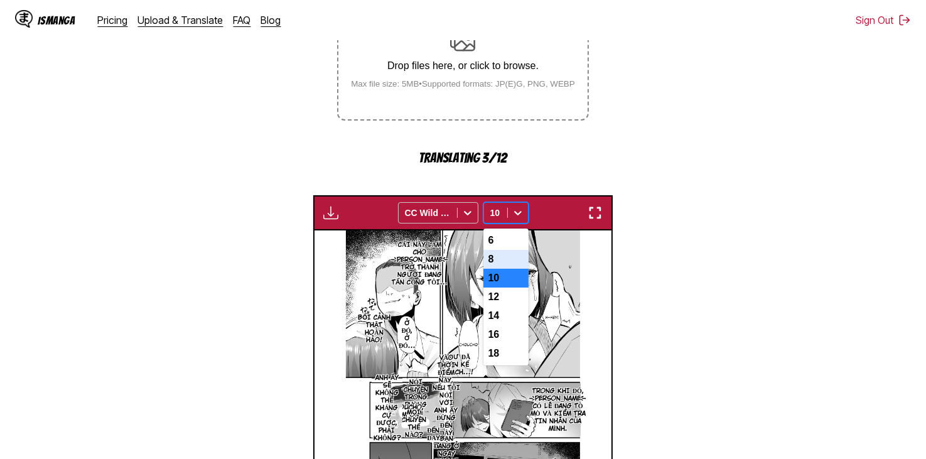  Describe the element at coordinates (463, 158) in the screenshot. I see `p: Translating 3/12` at that location.